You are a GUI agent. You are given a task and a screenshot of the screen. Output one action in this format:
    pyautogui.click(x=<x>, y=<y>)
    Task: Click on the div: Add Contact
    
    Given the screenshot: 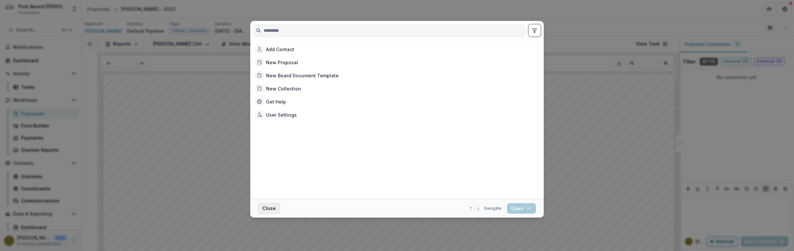 What is the action you would take?
    pyautogui.click(x=280, y=49)
    